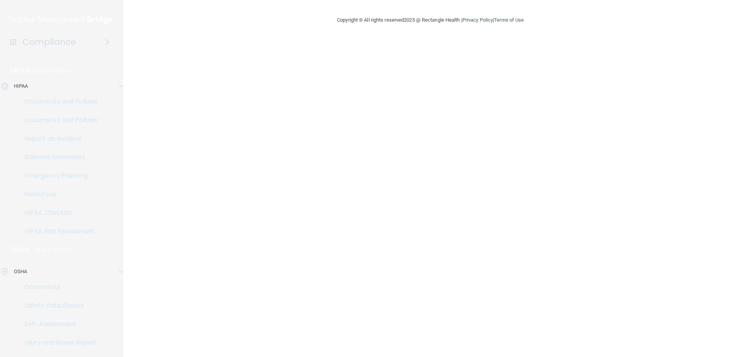  What do you see at coordinates (509, 20) in the screenshot?
I see `a: Terms of Use` at bounding box center [509, 20].